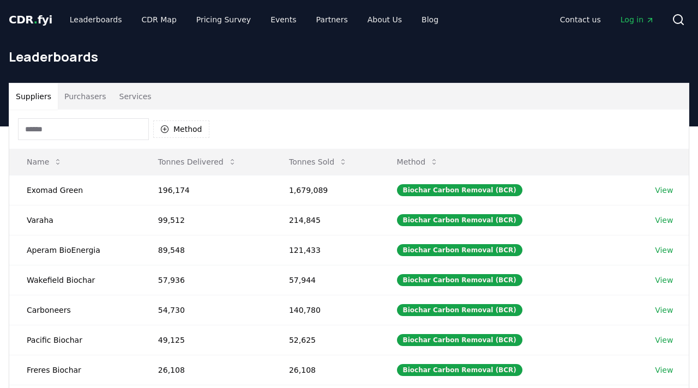 The height and width of the screenshot is (388, 698). Describe the element at coordinates (206, 220) in the screenshot. I see `td: 99,512` at that location.